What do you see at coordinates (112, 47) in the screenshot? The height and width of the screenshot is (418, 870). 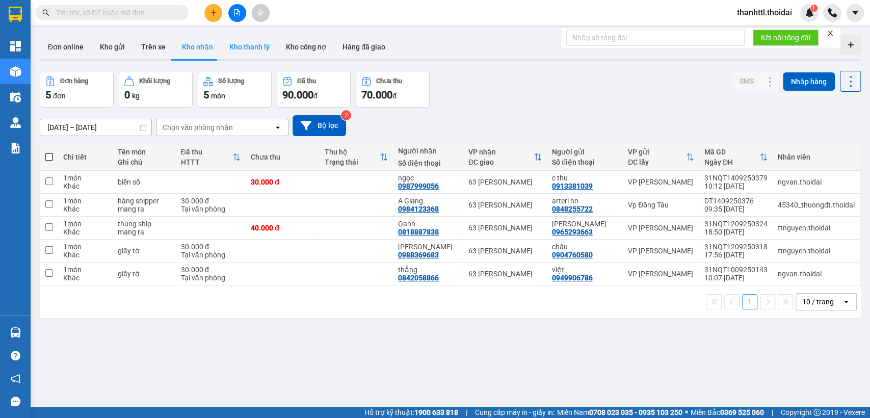 I see `button: Kho gửi` at bounding box center [112, 47].